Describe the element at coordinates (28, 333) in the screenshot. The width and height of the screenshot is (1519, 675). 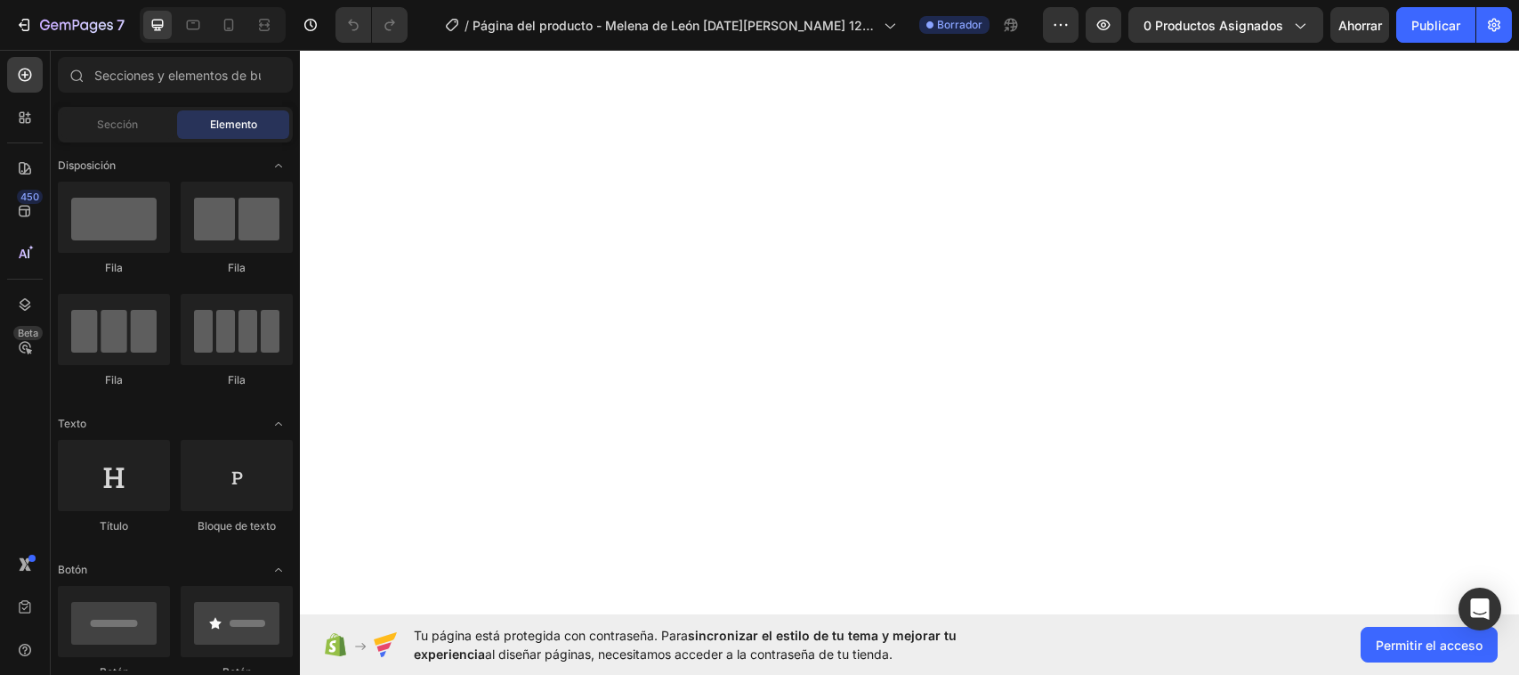
I see `font: Beta` at that location.